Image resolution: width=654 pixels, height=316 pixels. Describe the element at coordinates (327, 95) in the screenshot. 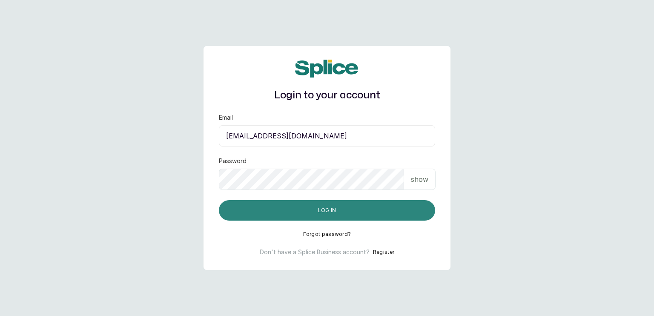

I see `h1: Login to your account` at that location.